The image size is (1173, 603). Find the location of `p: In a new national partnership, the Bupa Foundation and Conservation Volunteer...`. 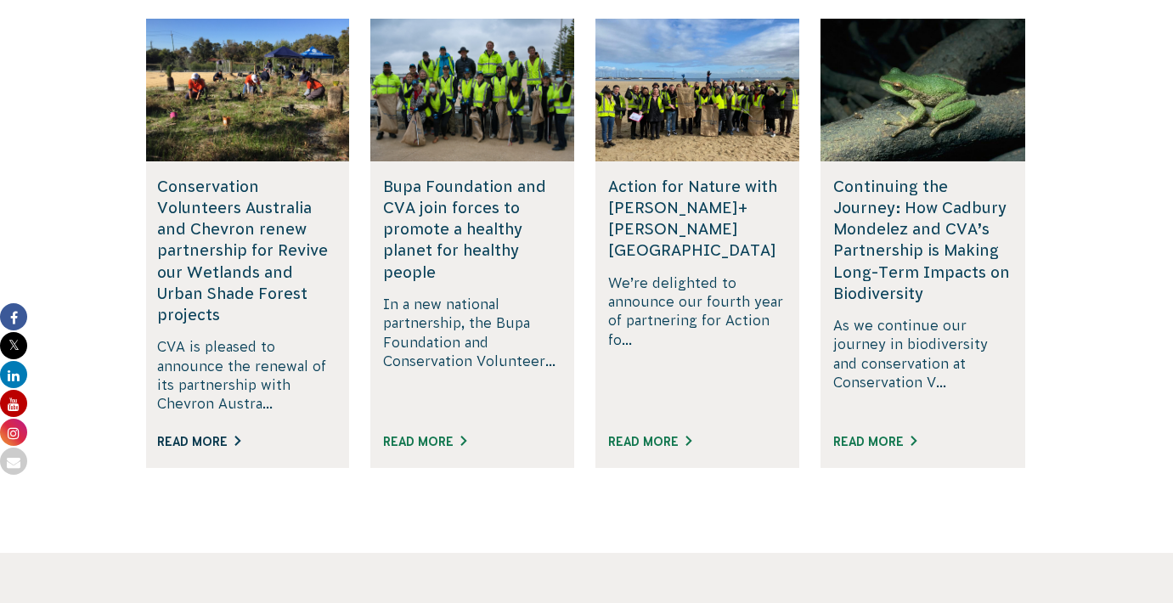

p: In a new national partnership, the Bupa Foundation and Conservation Volunteer... is located at coordinates (472, 354).